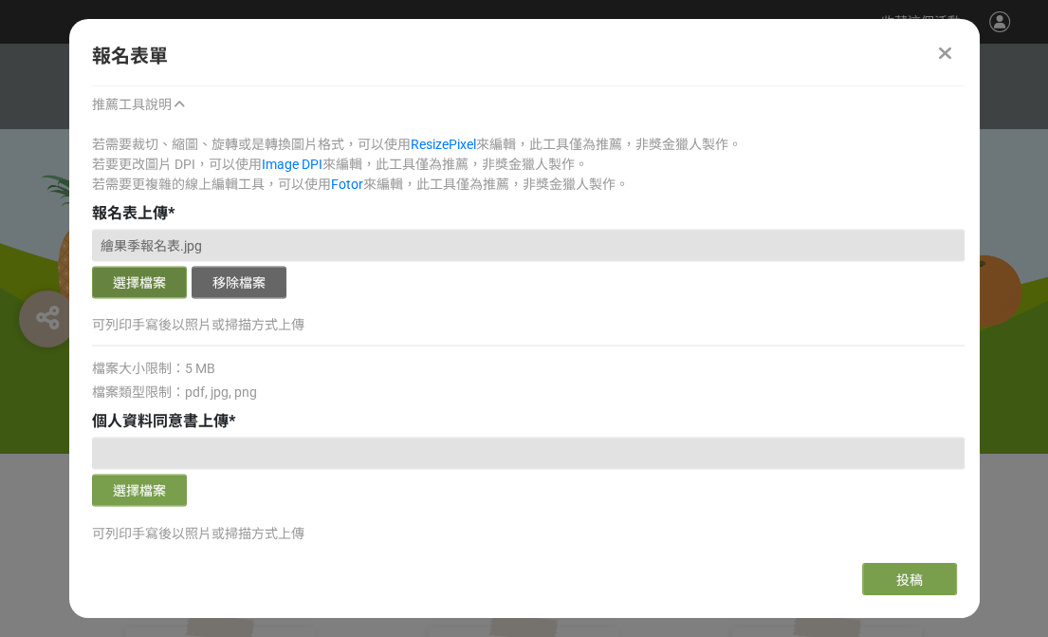  Describe the element at coordinates (154, 368) in the screenshot. I see `span: 檔案大小限制：5 MB` at that location.